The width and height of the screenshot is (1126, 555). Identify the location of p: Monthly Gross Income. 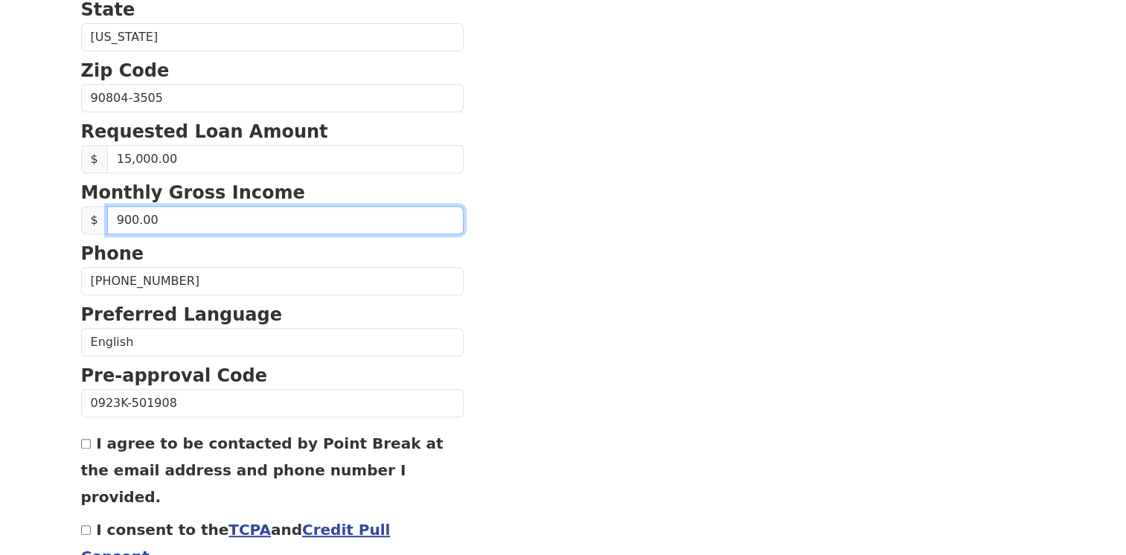
(272, 193).